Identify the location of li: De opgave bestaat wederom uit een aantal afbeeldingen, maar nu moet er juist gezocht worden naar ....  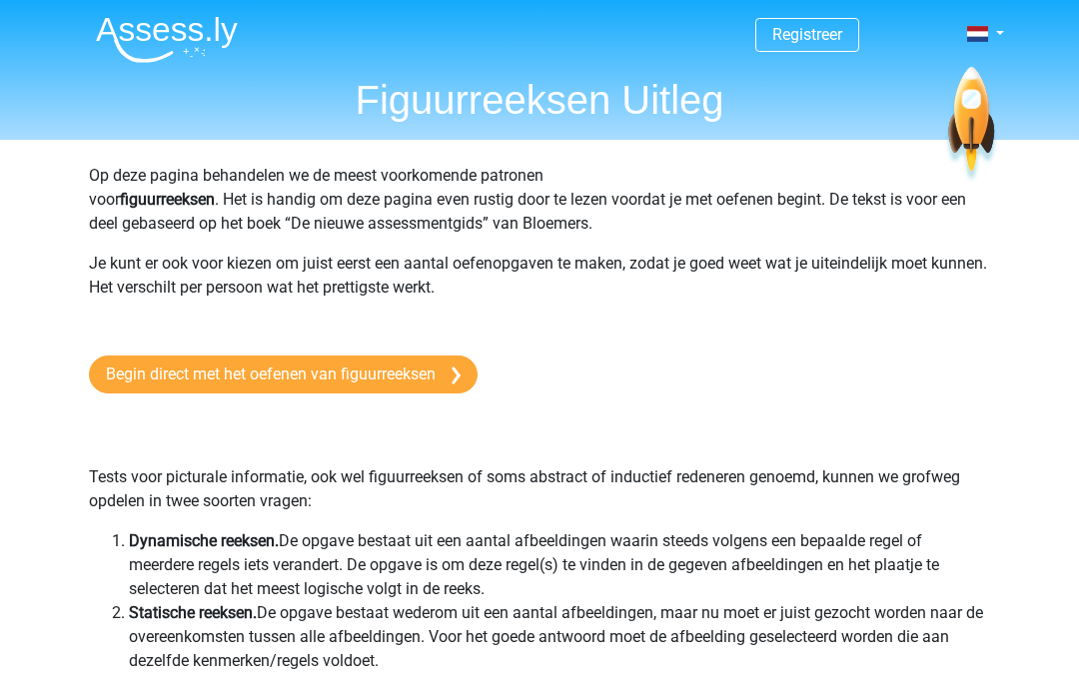
(559, 637).